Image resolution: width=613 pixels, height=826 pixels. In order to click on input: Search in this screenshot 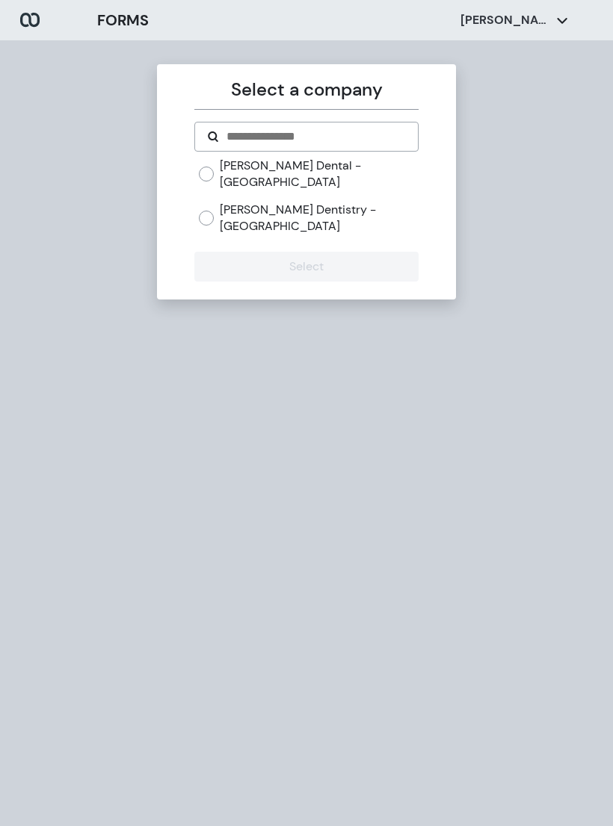, I will do `click(315, 137)`.